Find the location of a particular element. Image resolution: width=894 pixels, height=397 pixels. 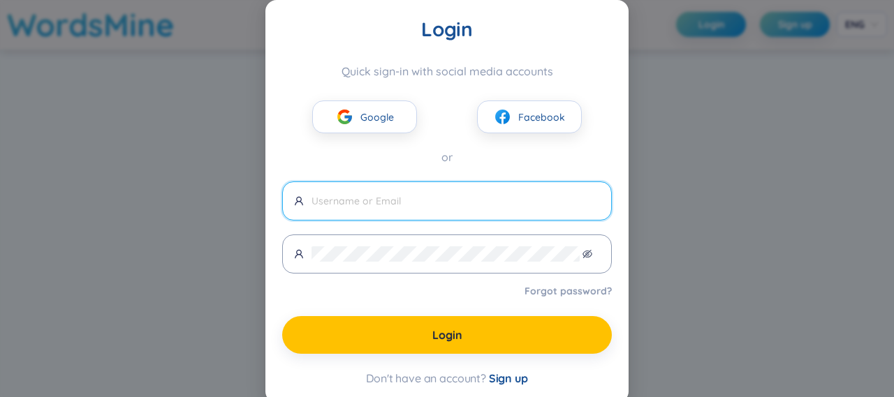

div: Don't have an account? is located at coordinates (447, 378).